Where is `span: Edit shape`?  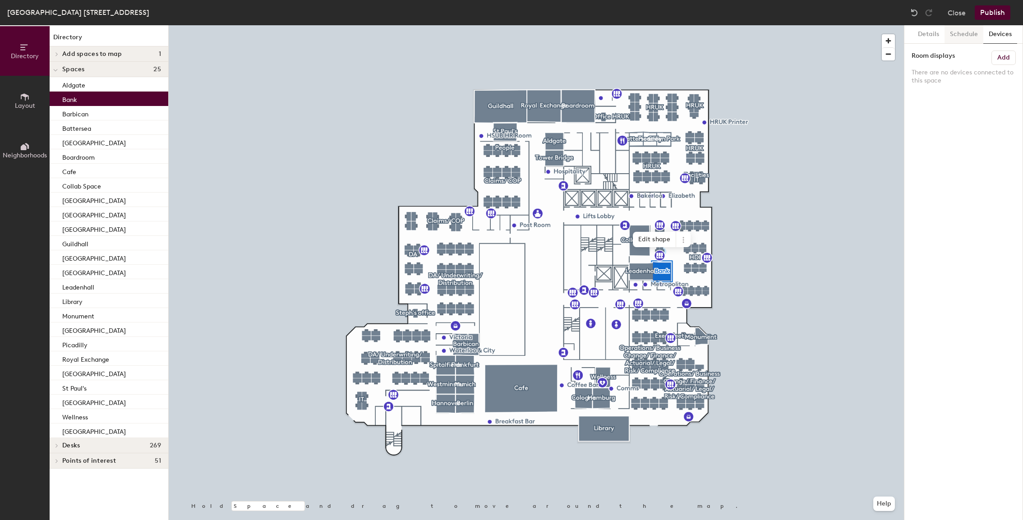 span: Edit shape is located at coordinates (654, 239).